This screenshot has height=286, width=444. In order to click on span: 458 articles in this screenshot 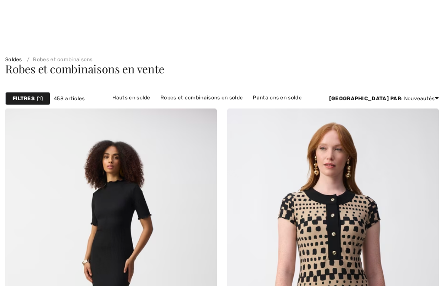, I will do `click(69, 99)`.